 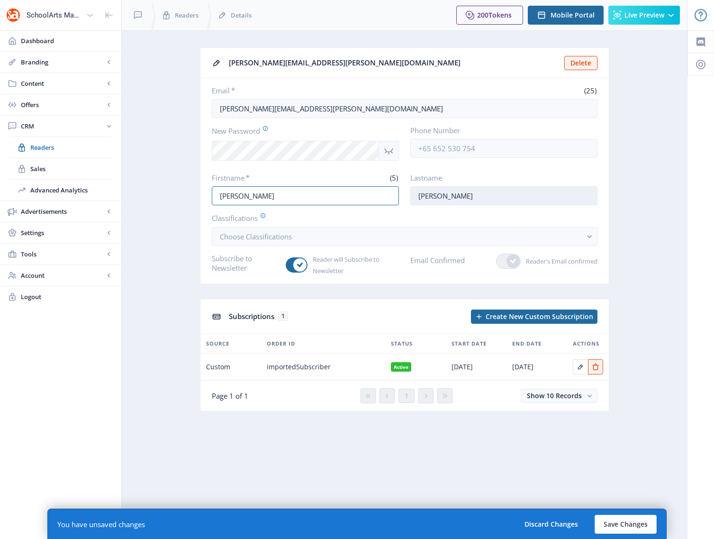 What do you see at coordinates (13, 15) in the screenshot?
I see `img: properties.app_icon.png` at bounding box center [13, 15].